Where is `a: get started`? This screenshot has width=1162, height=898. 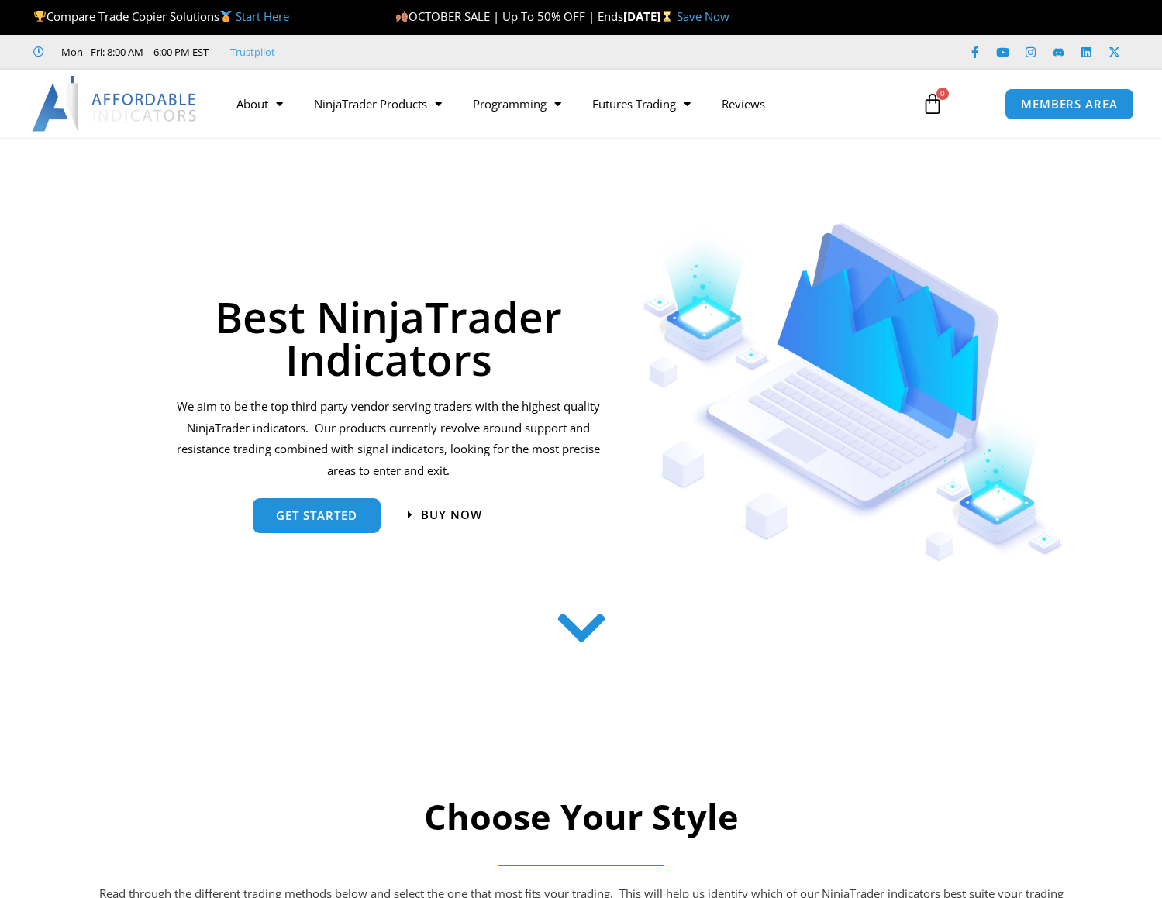
a: get started is located at coordinates (316, 515).